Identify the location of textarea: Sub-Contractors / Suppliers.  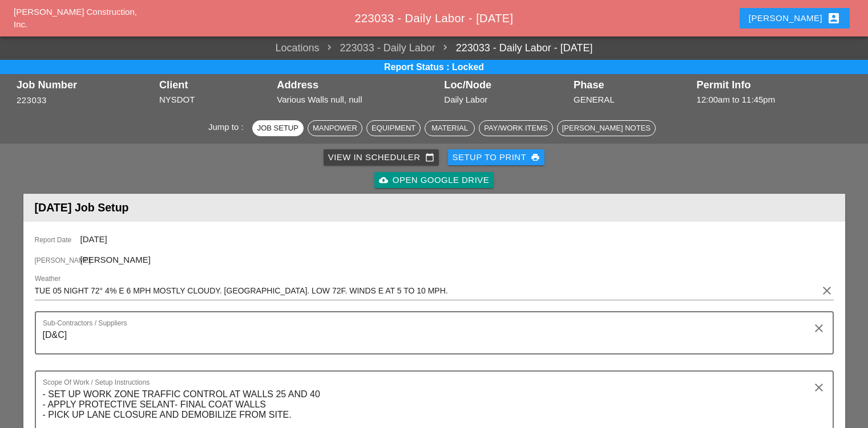
(430, 340).